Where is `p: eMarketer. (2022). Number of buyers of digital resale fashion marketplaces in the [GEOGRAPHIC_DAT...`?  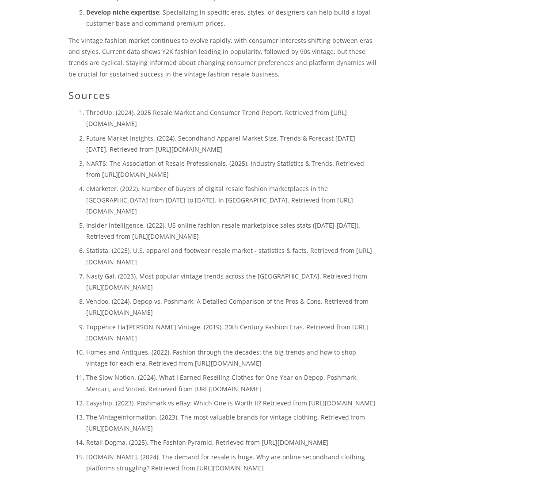 p: eMarketer. (2022). Number of buyers of digital resale fashion marketplaces in the [GEOGRAPHIC_DAT... is located at coordinates (232, 200).